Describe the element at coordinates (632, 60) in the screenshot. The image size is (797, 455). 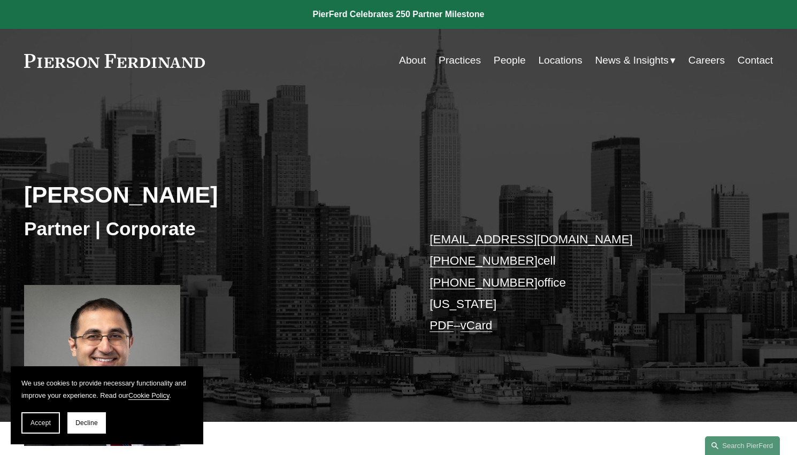
I see `span: News & Insights` at that location.